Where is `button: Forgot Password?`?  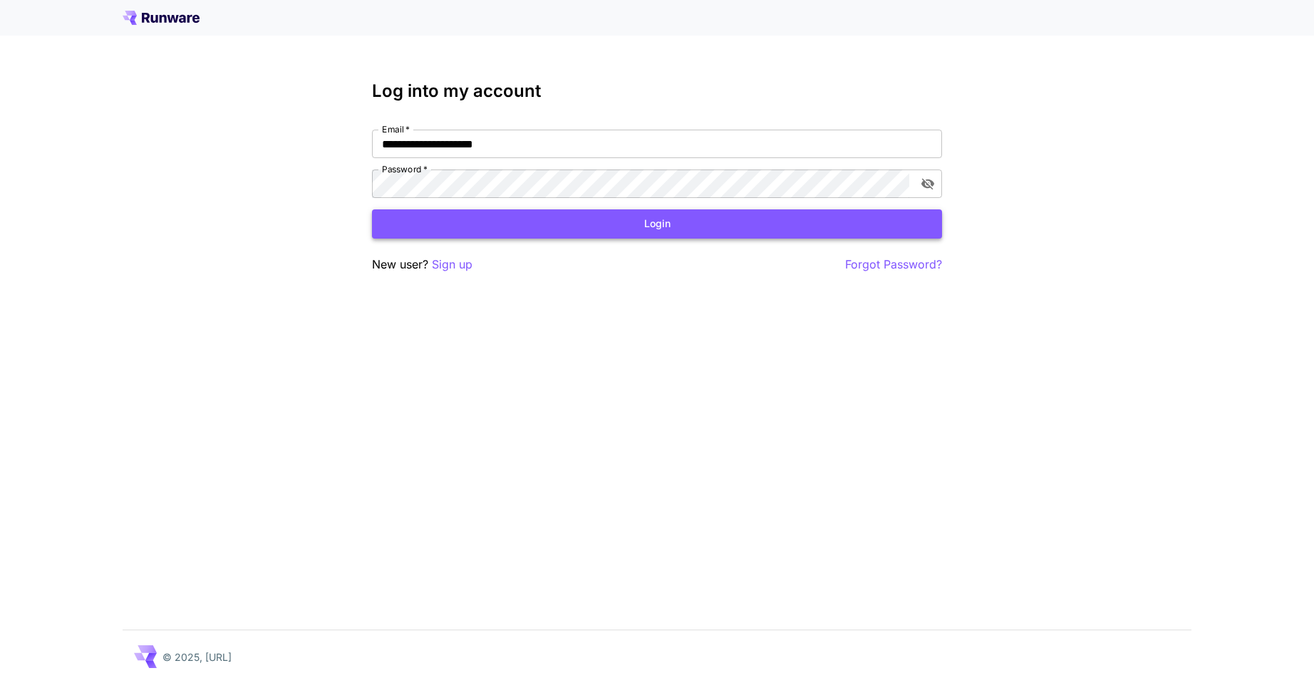 button: Forgot Password? is located at coordinates (893, 264).